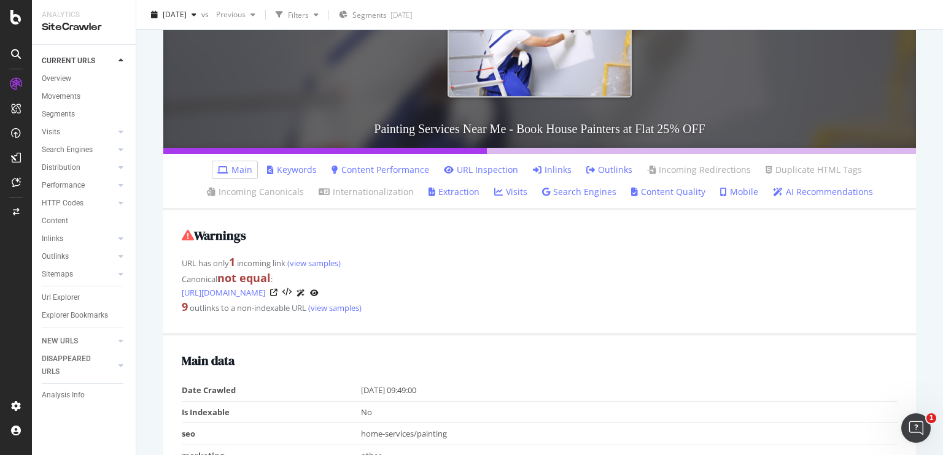 This screenshot has height=455, width=943. I want to click on a: AI Url Details, so click(301, 293).